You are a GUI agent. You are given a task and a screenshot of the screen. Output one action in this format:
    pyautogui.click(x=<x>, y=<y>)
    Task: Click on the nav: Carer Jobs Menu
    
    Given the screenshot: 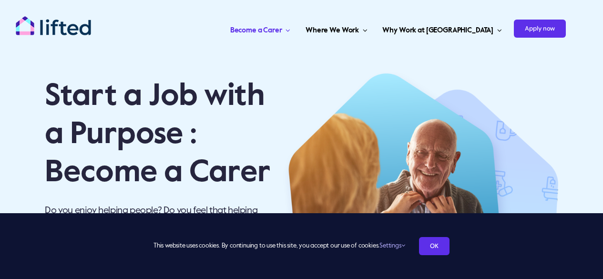 What is the action you would take?
    pyautogui.click(x=359, y=29)
    